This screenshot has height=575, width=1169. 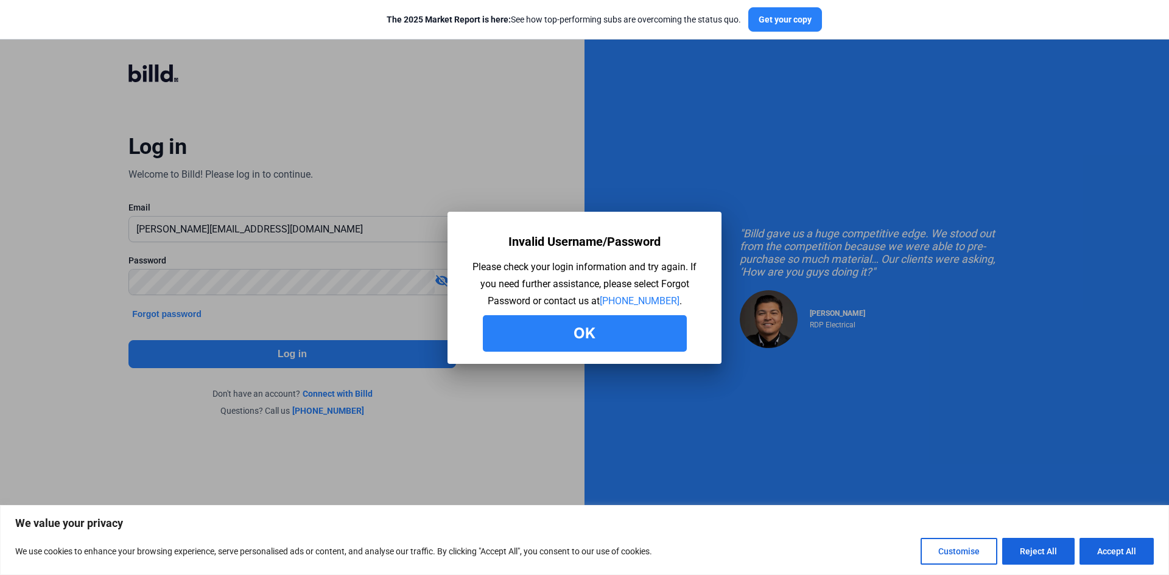 I want to click on button: Accept All, so click(x=1117, y=552).